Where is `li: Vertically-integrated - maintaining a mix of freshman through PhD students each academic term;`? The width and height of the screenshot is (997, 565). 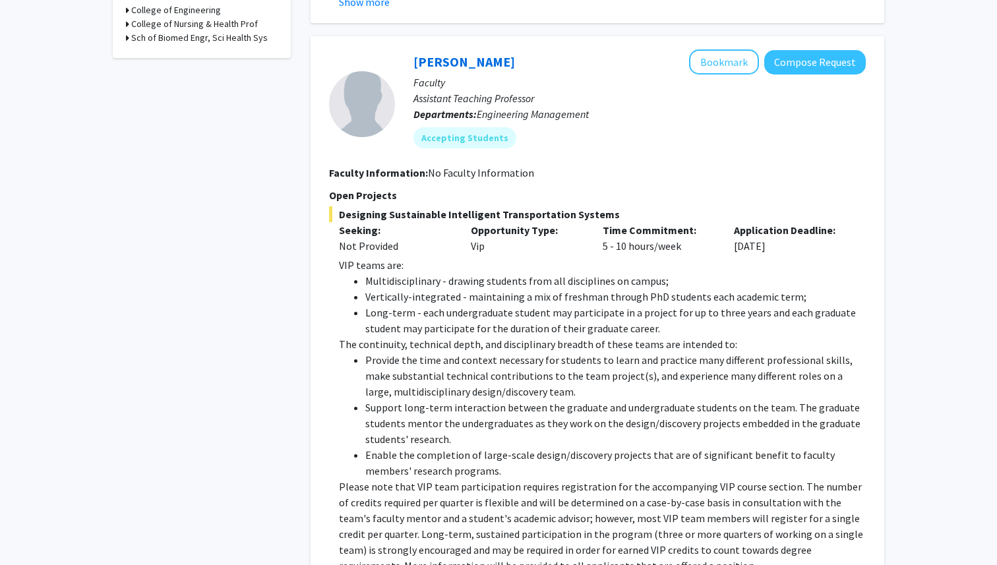 li: Vertically-integrated - maintaining a mix of freshman through PhD students each academic term; is located at coordinates (615, 297).